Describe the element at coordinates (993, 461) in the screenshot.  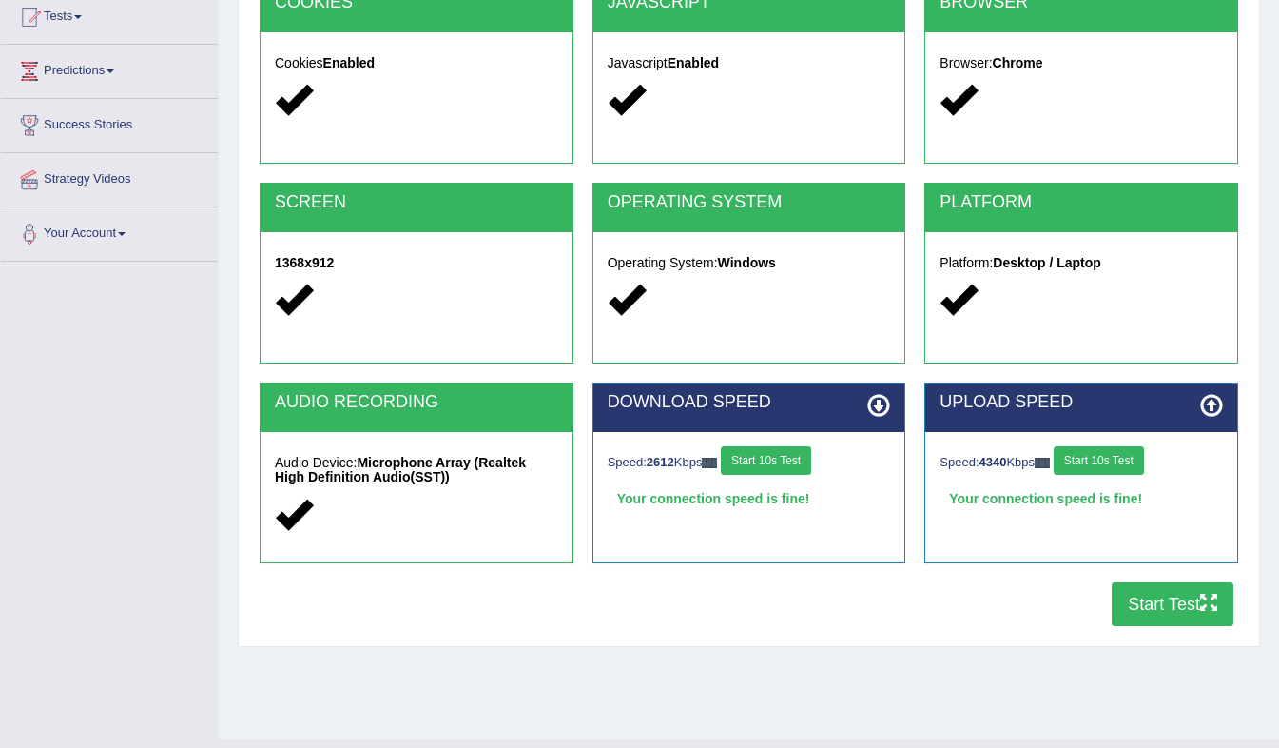
I see `strong: 4340` at that location.